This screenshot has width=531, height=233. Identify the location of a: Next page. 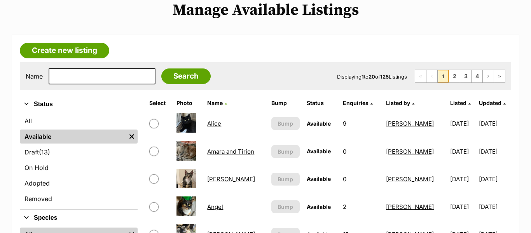
(488, 76).